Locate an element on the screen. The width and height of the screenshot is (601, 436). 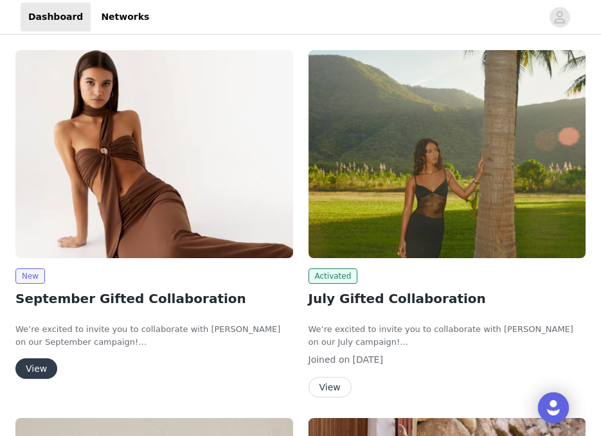
h2: September Gifted Collaboration is located at coordinates (154, 299).